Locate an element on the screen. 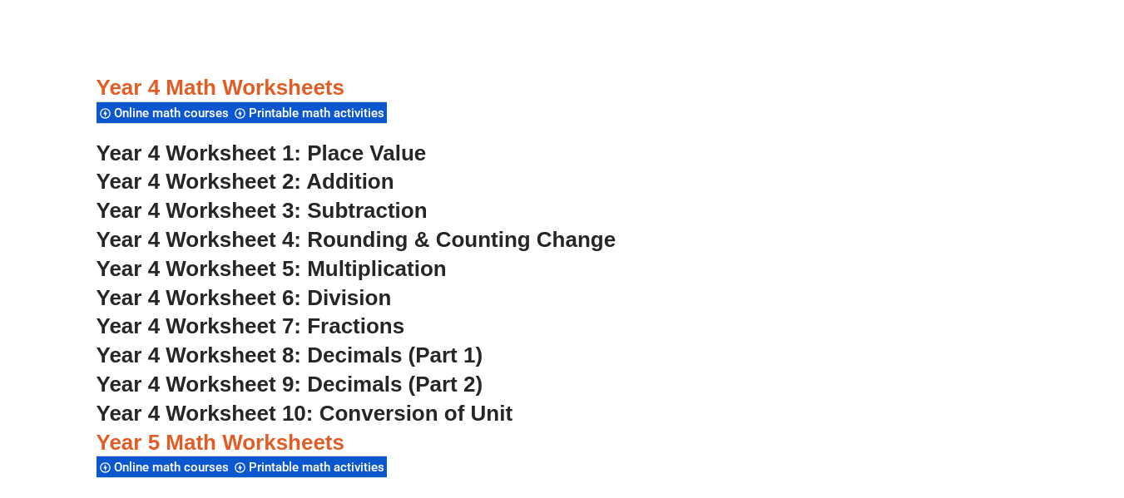  a: Year 4 Worksheet 6: Division is located at coordinates (244, 298).